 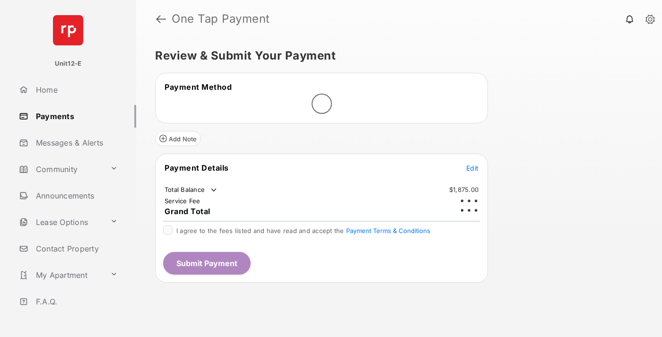 I want to click on td: $1,875.00, so click(x=464, y=190).